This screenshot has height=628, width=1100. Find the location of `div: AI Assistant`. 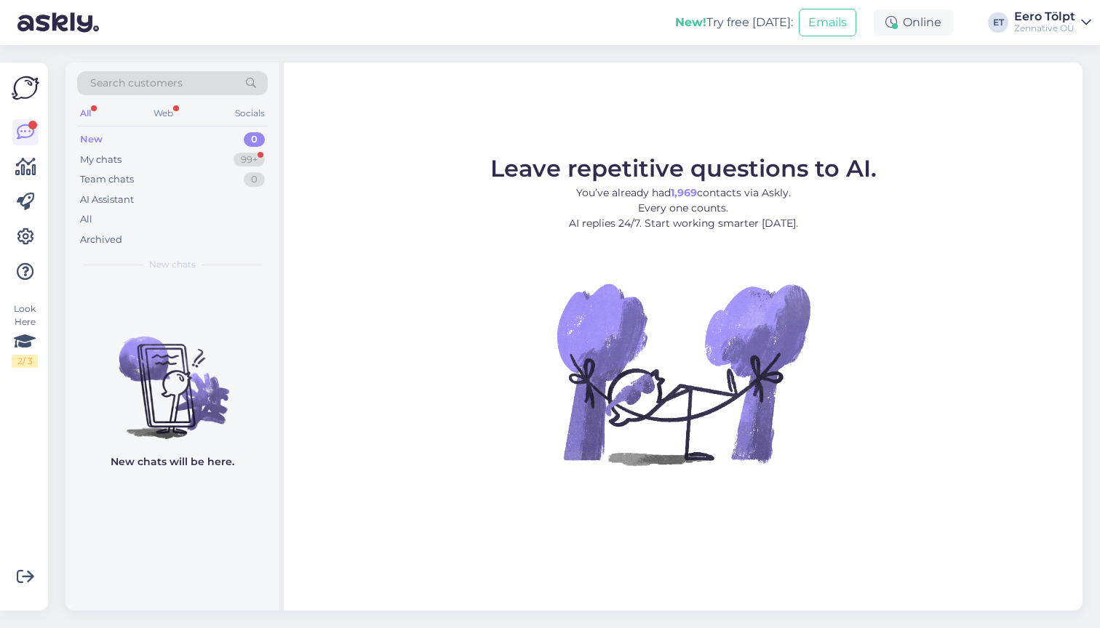

div: AI Assistant is located at coordinates (107, 200).